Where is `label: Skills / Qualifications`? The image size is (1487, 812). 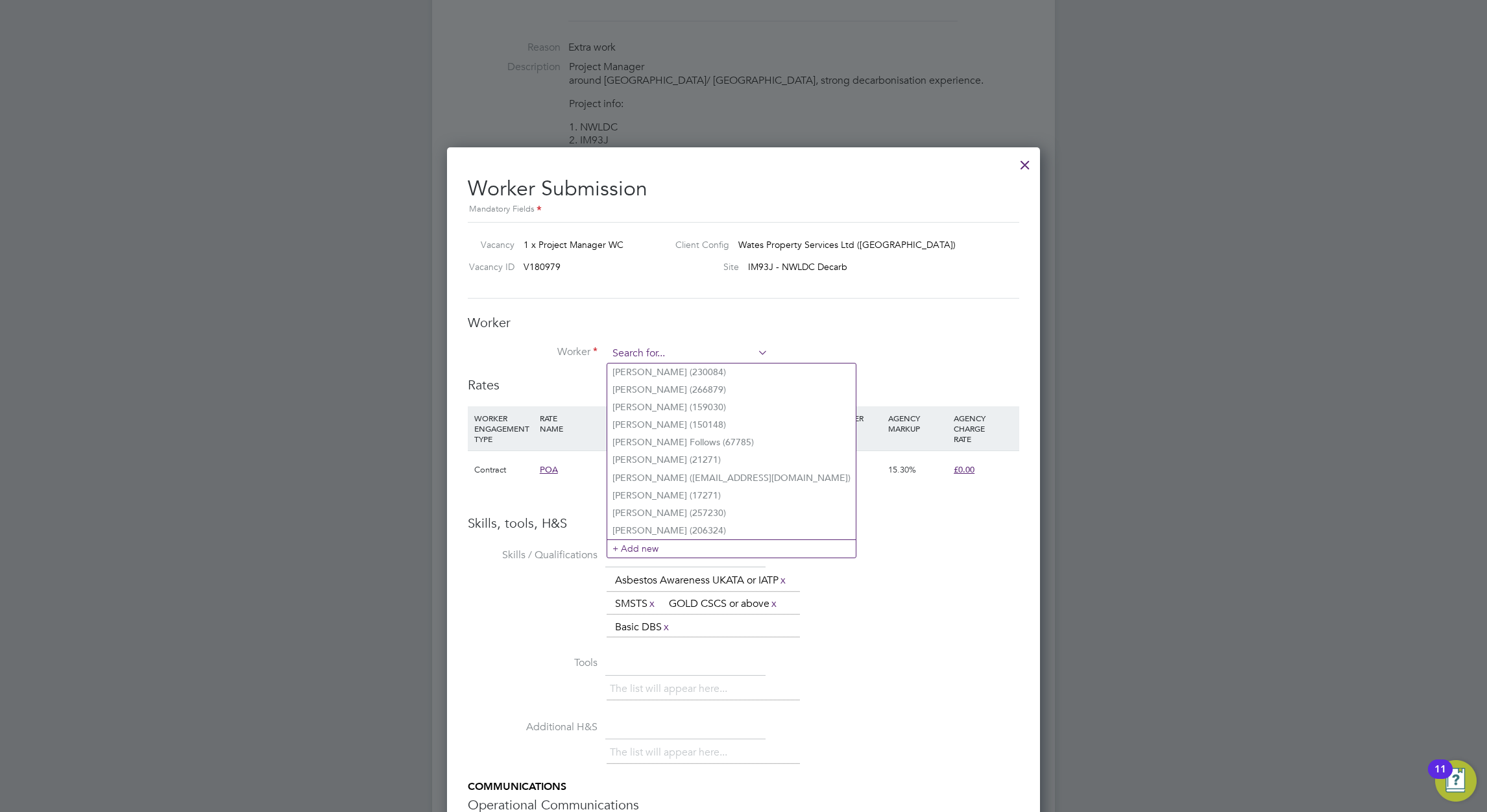 label: Skills / Qualifications is located at coordinates (533, 555).